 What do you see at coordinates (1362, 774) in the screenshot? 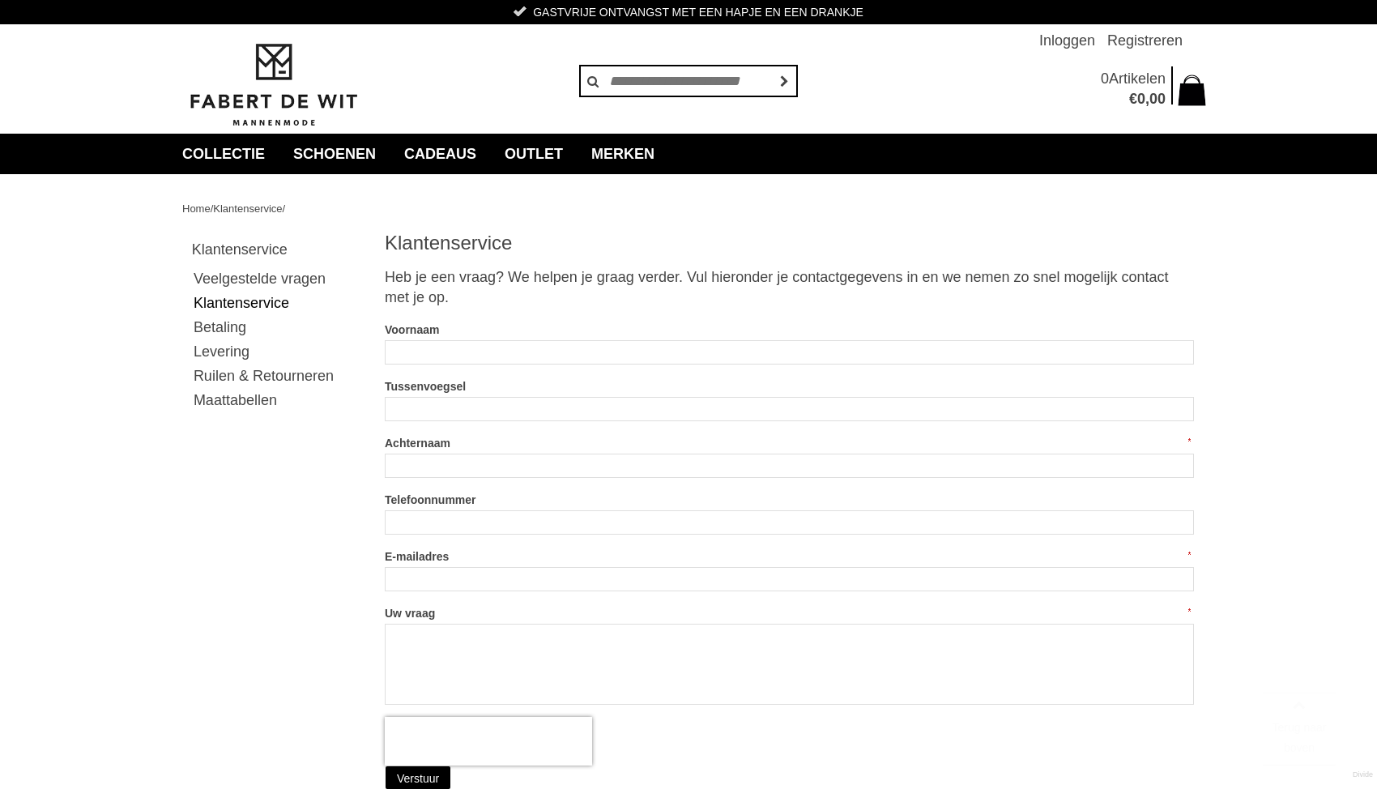
I see `a: Divide` at bounding box center [1362, 774].